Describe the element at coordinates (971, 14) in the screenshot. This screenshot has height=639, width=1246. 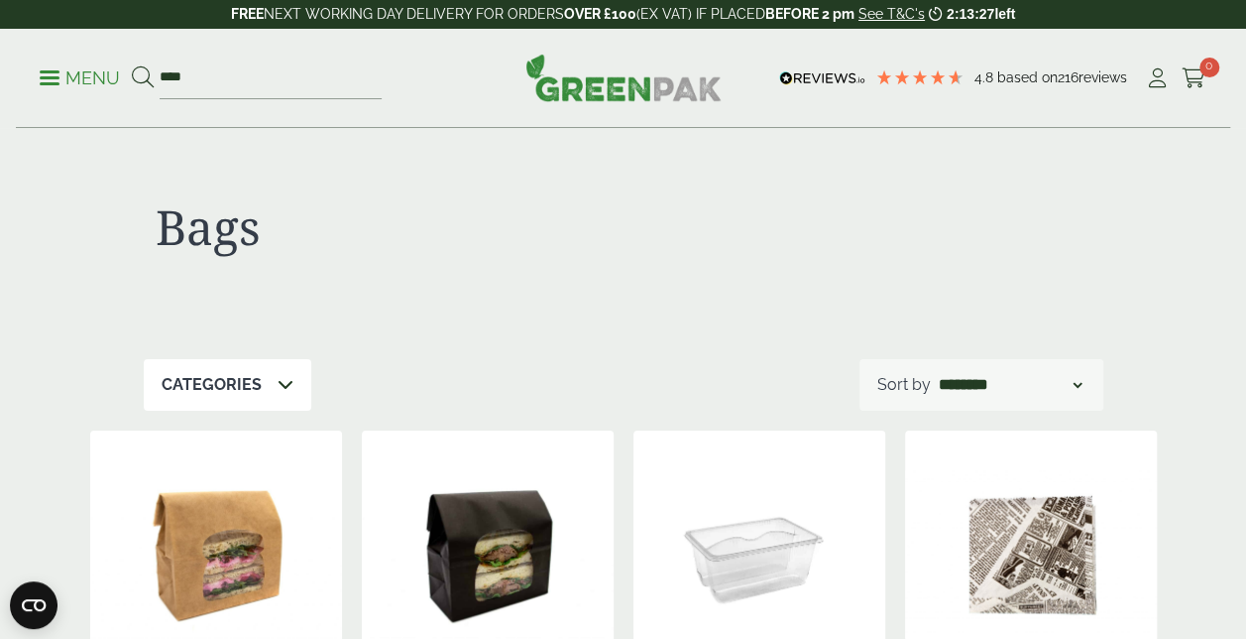
I see `span: 2:13:27` at that location.